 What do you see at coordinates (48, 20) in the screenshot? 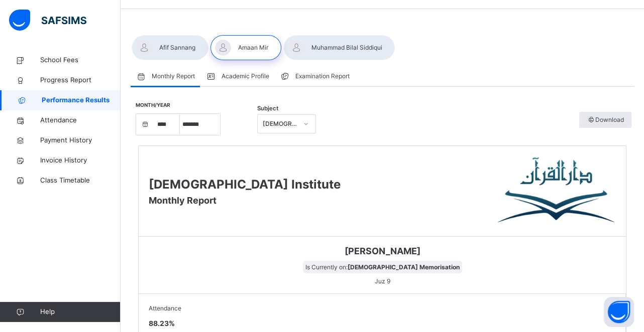
I see `img: safsims` at bounding box center [48, 20].